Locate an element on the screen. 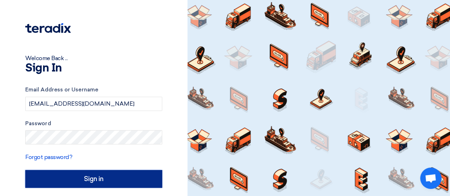 This screenshot has width=450, height=196. h1: Sign In is located at coordinates (94, 68).